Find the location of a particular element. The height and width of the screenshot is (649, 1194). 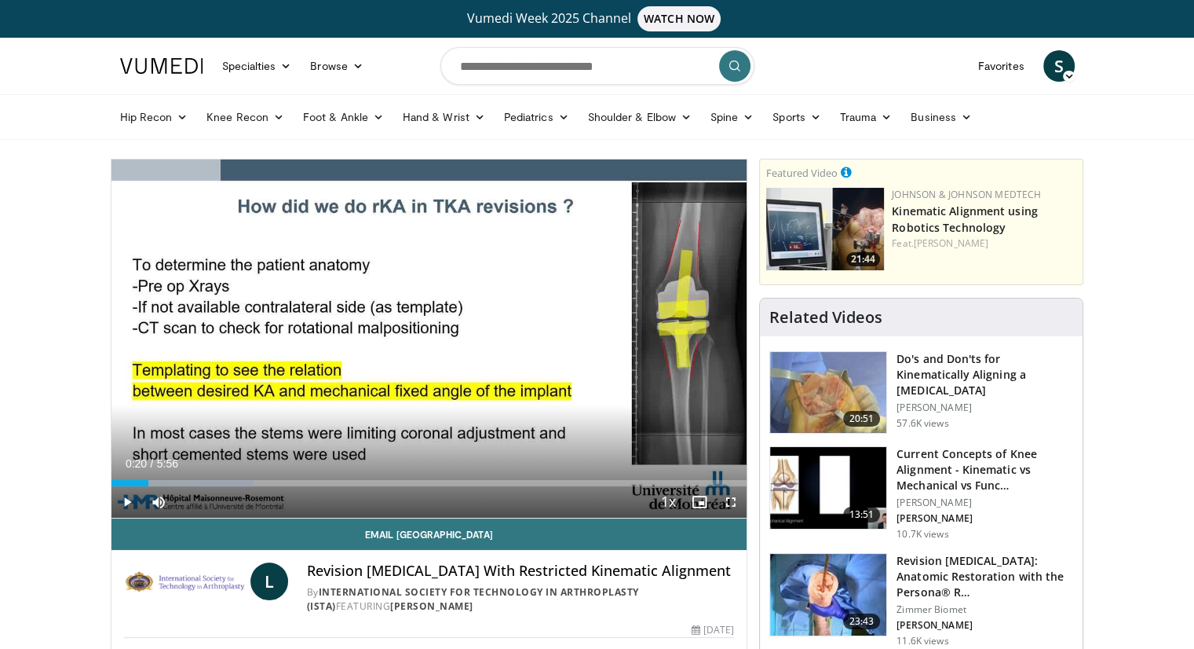

span: WATCH NOW is located at coordinates (679, 19).